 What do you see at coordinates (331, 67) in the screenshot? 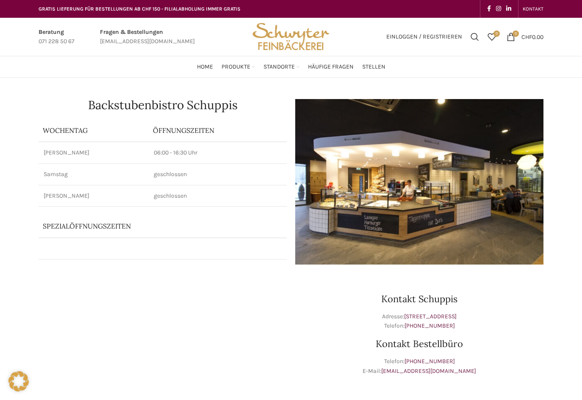
I see `a: Häufige Fragen` at bounding box center [331, 67].